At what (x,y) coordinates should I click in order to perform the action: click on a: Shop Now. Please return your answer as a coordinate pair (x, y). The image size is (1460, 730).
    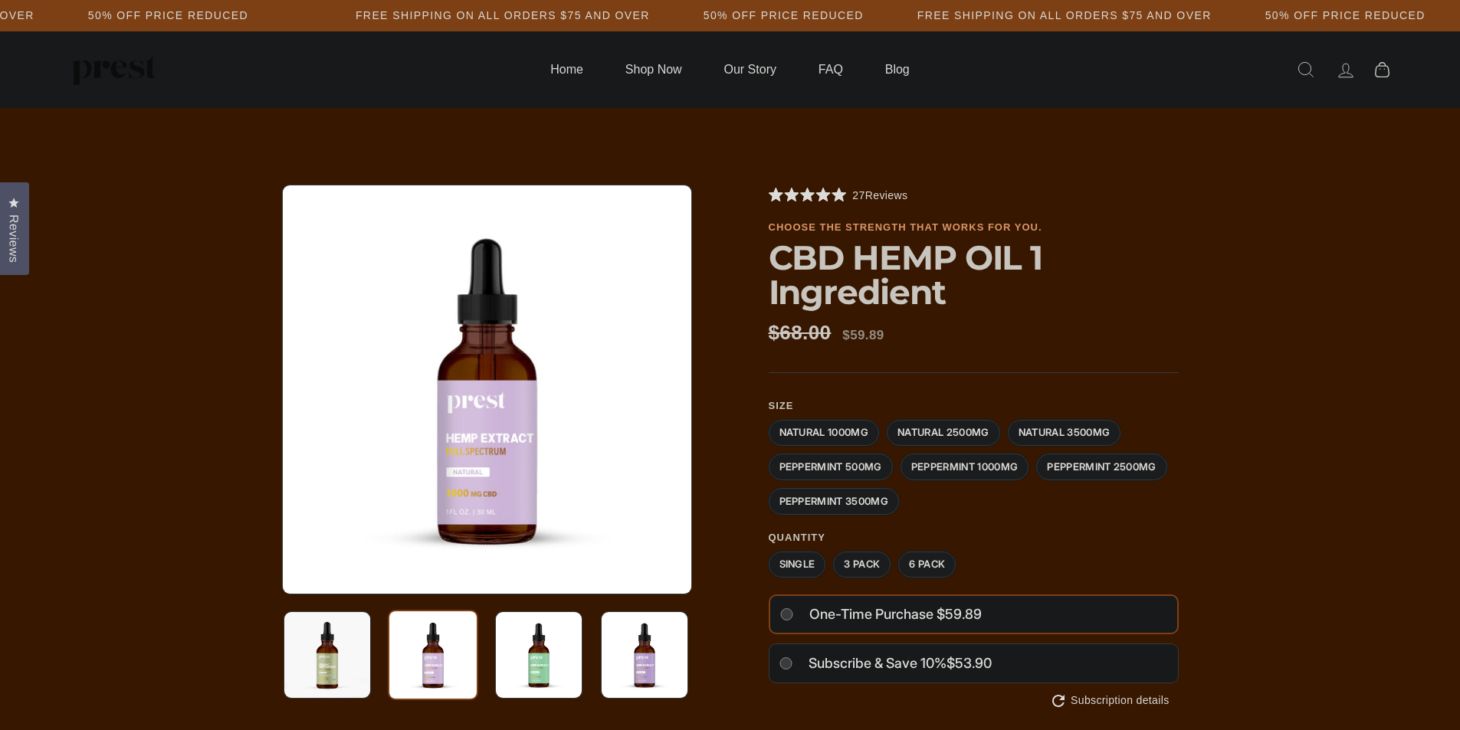
    Looking at the image, I should click on (654, 69).